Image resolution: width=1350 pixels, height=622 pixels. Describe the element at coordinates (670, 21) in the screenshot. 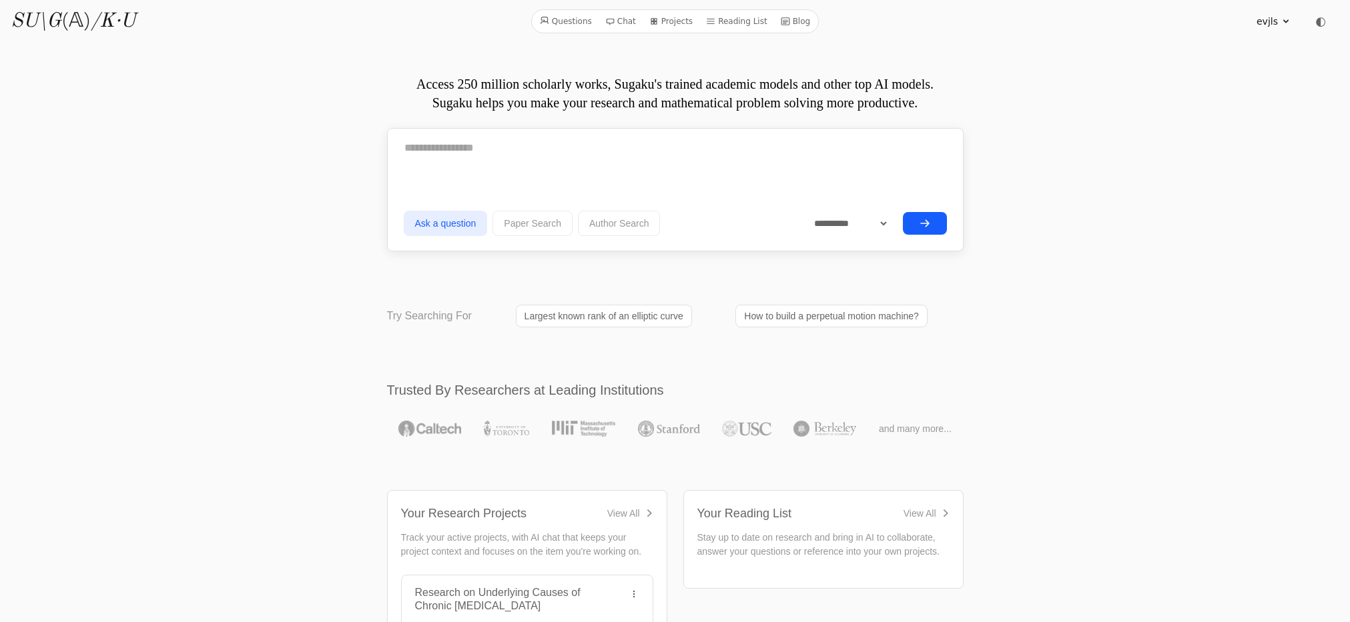

I see `a: Projects` at that location.